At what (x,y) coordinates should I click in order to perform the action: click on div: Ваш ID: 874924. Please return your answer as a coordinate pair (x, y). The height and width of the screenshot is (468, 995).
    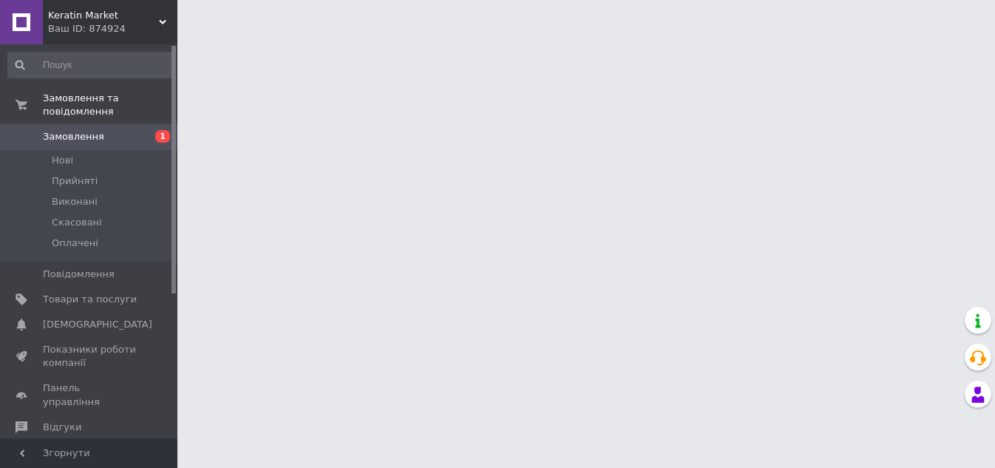
    Looking at the image, I should click on (112, 29).